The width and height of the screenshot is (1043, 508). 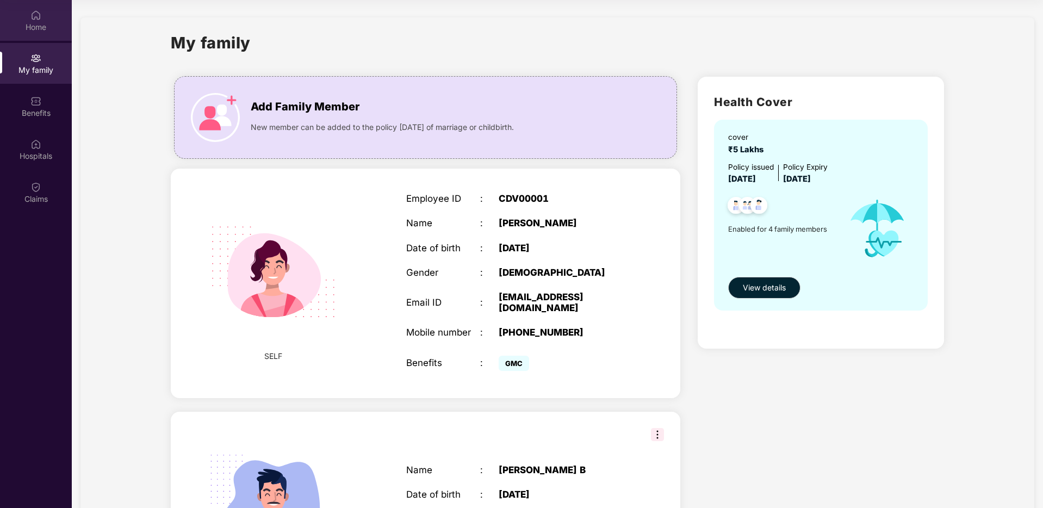 I want to click on h1: My family, so click(x=210, y=42).